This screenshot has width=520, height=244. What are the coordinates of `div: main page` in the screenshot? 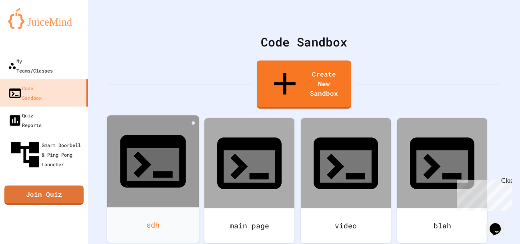 It's located at (249, 225).